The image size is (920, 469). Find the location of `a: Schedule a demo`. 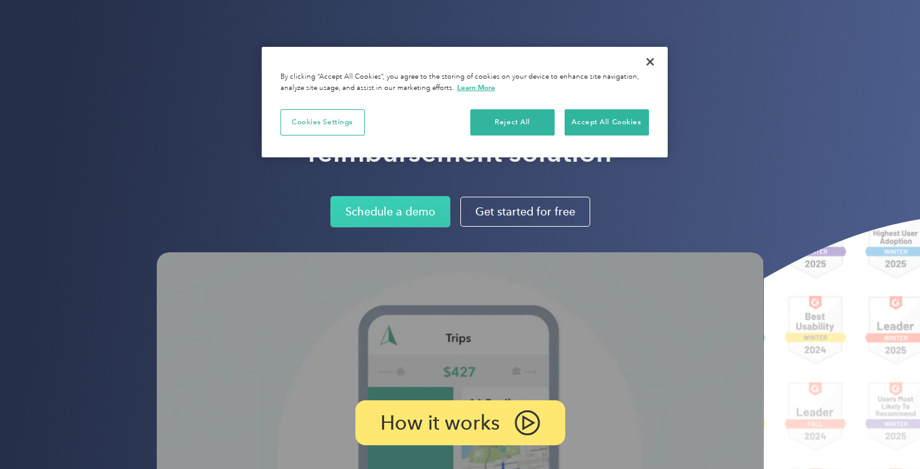

a: Schedule a demo is located at coordinates (391, 212).